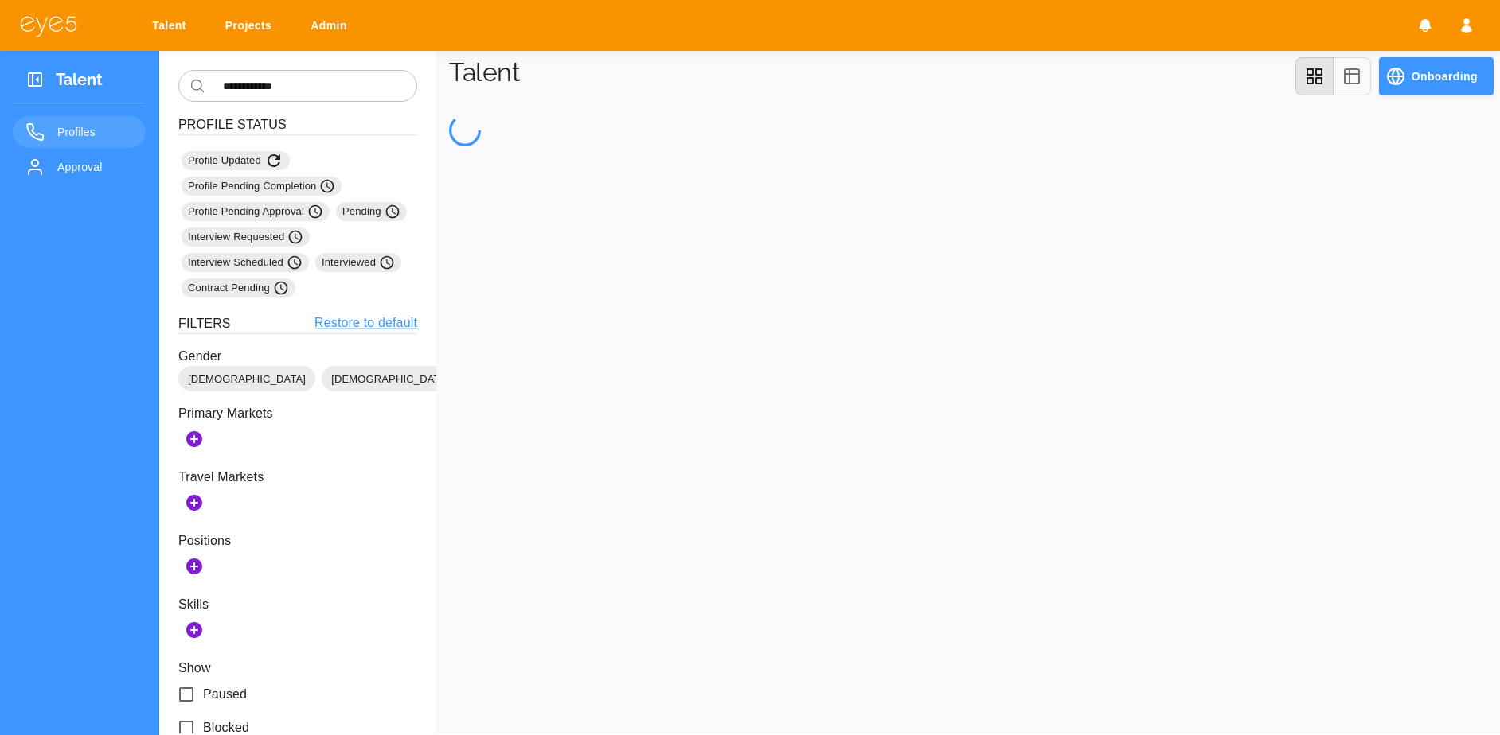 The height and width of the screenshot is (735, 1500). What do you see at coordinates (224, 695) in the screenshot?
I see `span: Paused` at bounding box center [224, 695].